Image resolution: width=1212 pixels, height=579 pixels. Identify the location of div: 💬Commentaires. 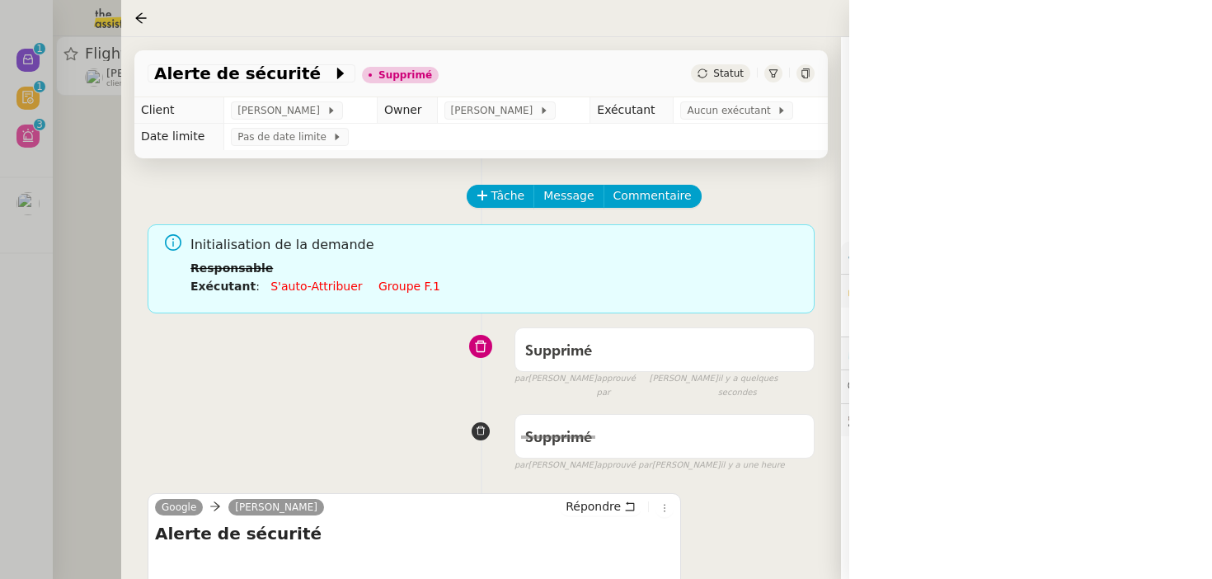
(1026, 386).